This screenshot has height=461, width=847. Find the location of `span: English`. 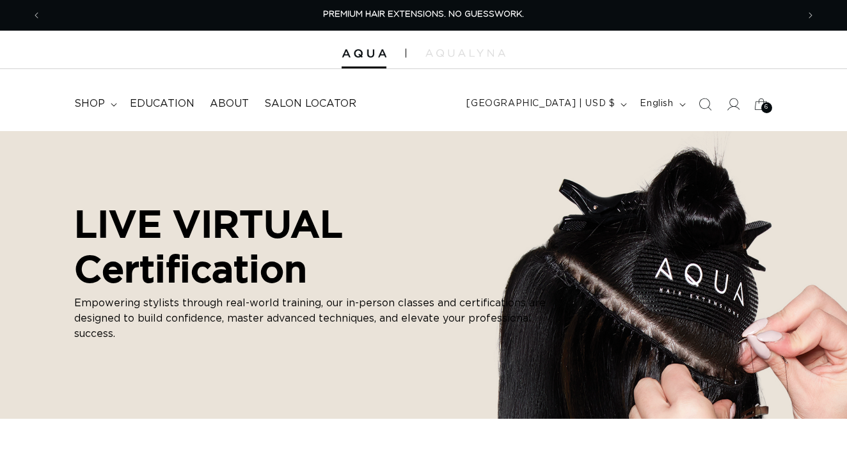

span: English is located at coordinates (656, 104).